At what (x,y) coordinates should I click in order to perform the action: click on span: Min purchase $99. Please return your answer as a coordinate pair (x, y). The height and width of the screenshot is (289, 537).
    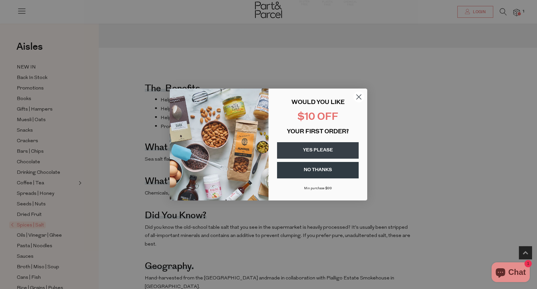
    Looking at the image, I should click on (318, 188).